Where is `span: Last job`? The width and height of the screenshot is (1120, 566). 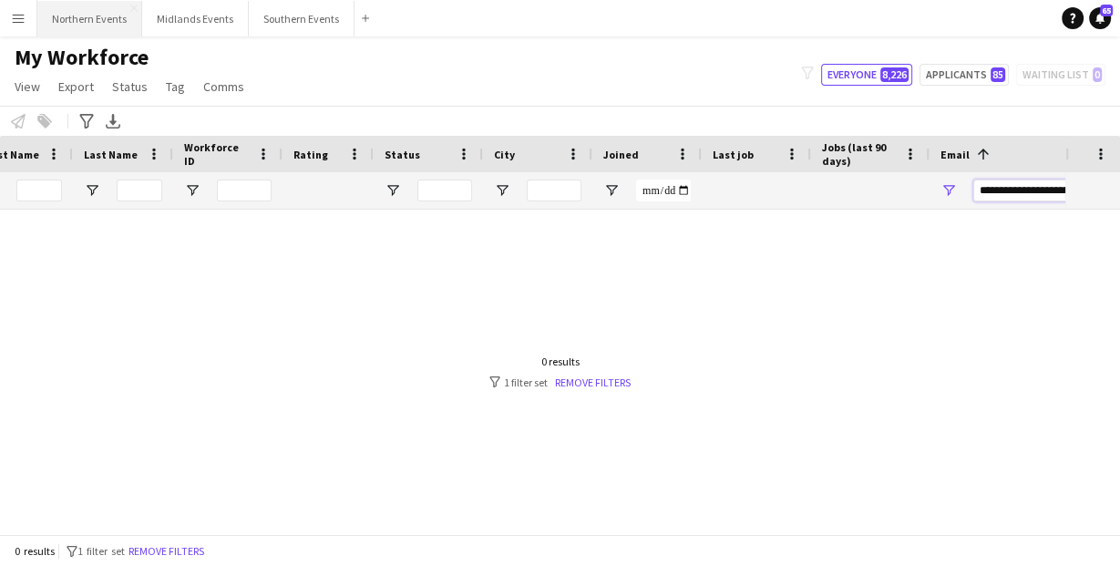
span: Last job is located at coordinates (733, 154).